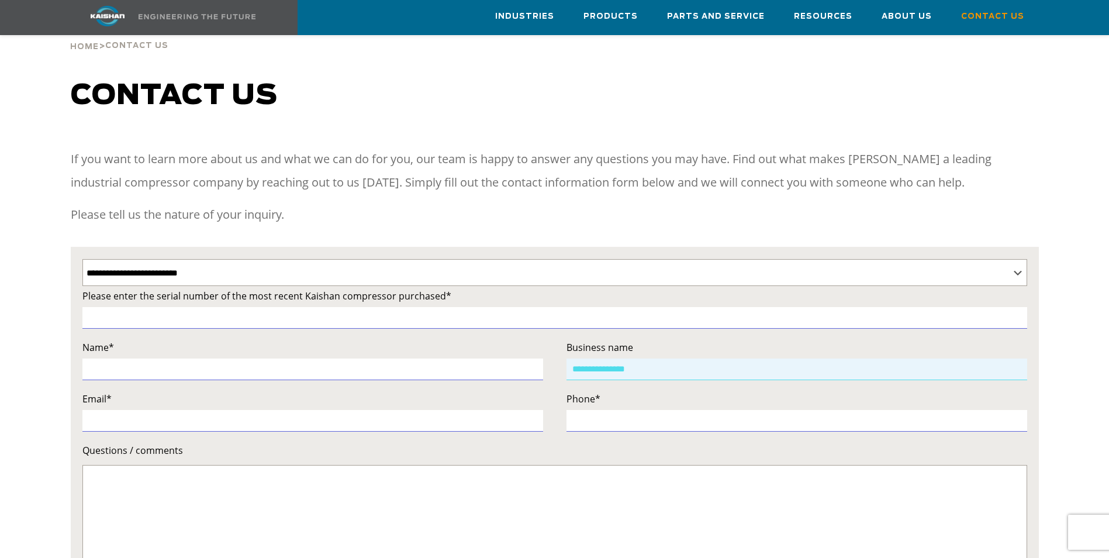  I want to click on a: About Us, so click(907, 16).